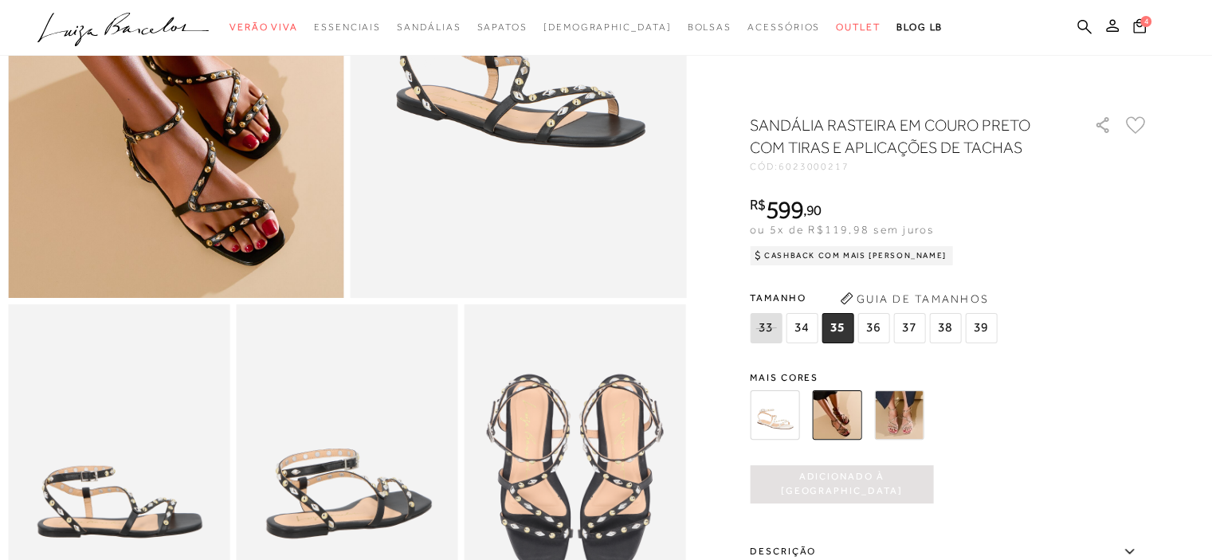  What do you see at coordinates (784, 210) in the screenshot?
I see `span: 599` at bounding box center [784, 210].